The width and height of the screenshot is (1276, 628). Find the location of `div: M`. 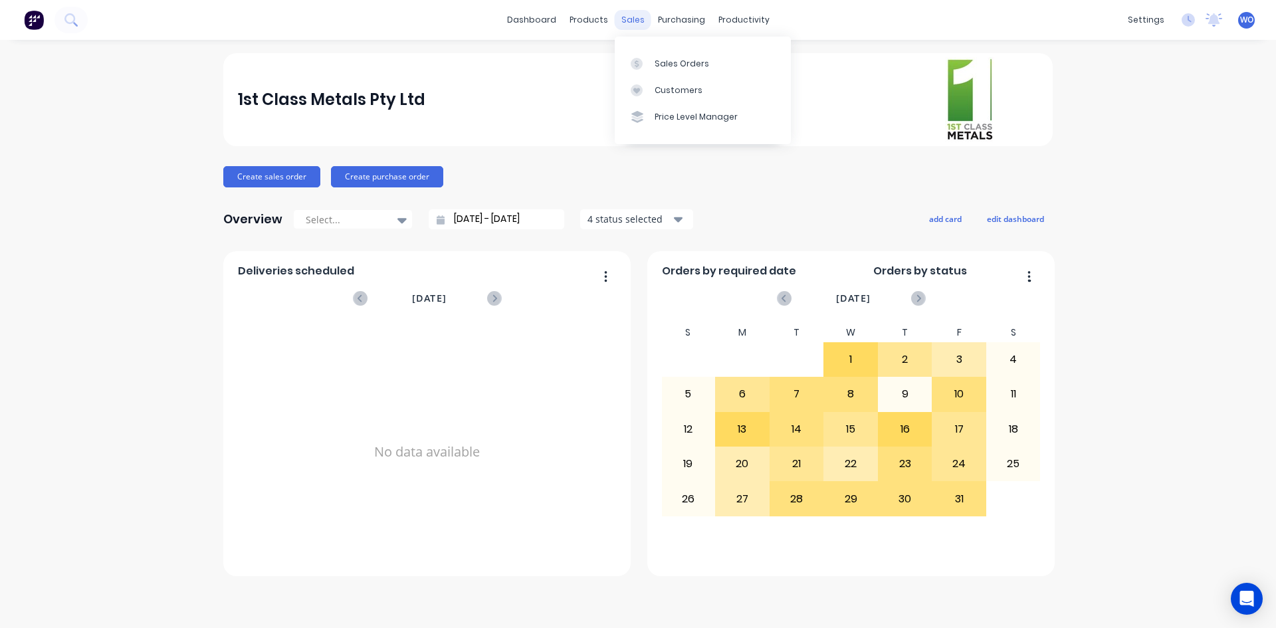

div: M is located at coordinates (742, 332).